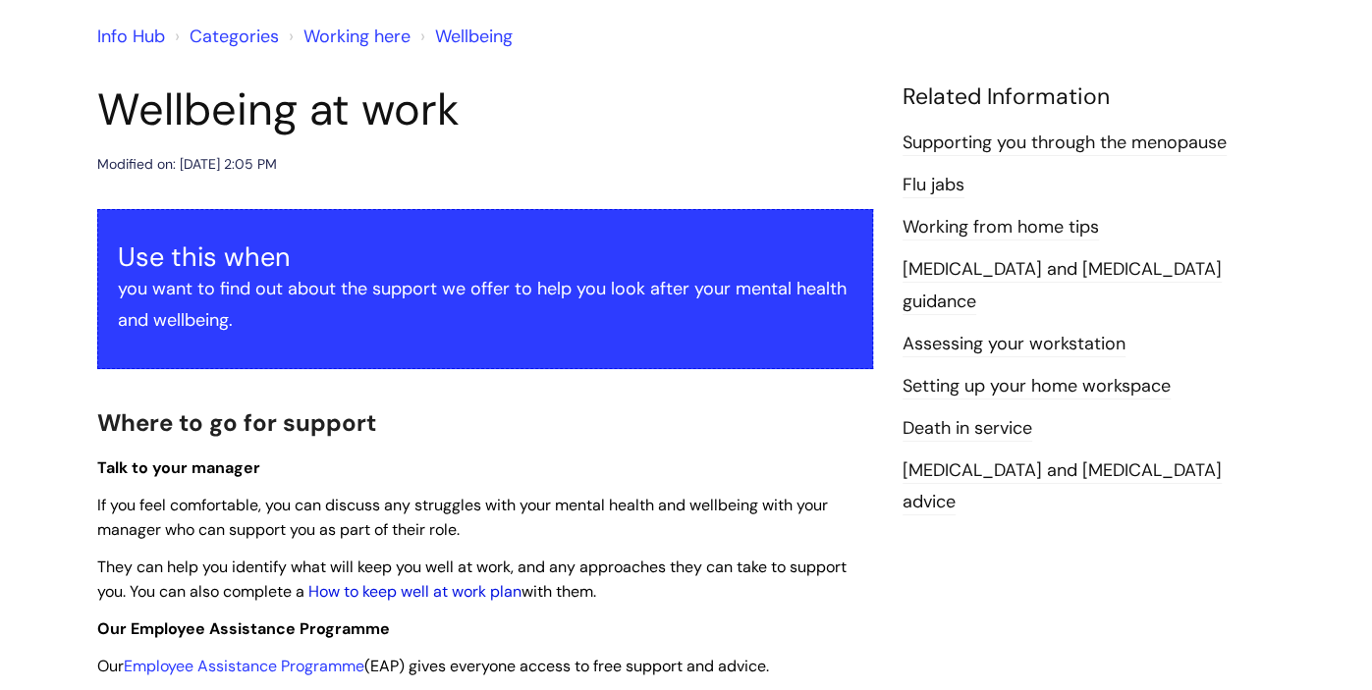 This screenshot has width=1372, height=690. Describe the element at coordinates (559, 591) in the screenshot. I see `span: with them.` at that location.